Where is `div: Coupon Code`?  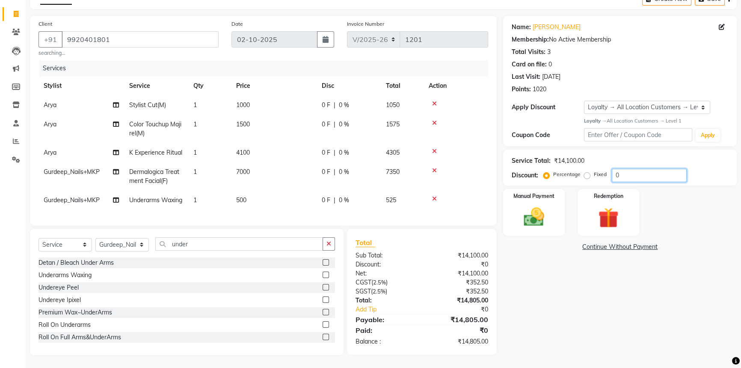
div: Coupon Code is located at coordinates (548, 135).